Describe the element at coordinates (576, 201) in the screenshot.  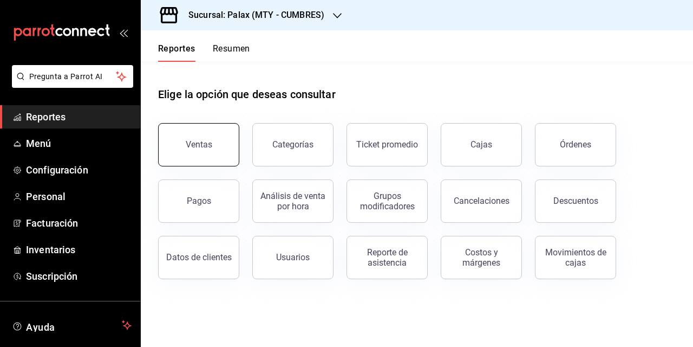
I see `button: Descuentos` at that location.